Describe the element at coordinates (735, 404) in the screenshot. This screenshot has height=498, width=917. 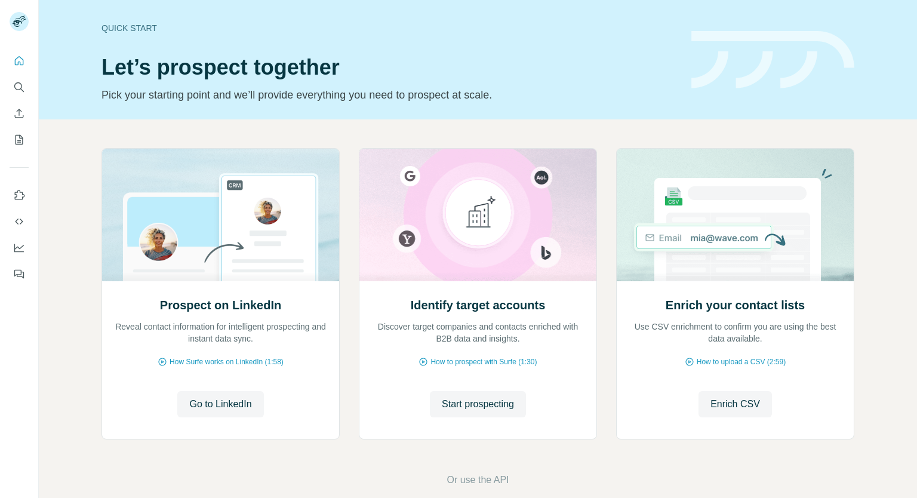
I see `span: Enrich CSV` at that location.